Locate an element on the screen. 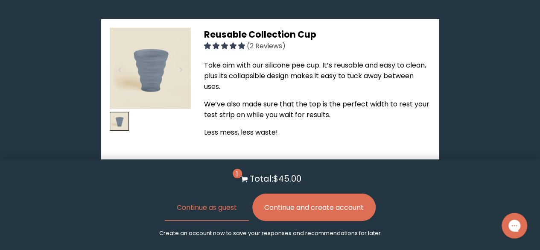  p: Take aim with our silicone pee cup. It’s reusable and easy to clean, plus its collapsible design ... is located at coordinates (317, 76).